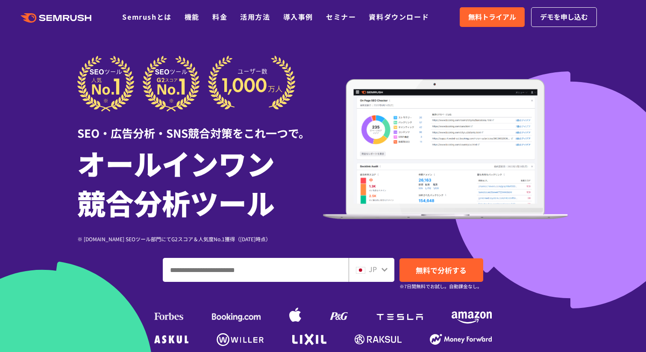 This screenshot has height=352, width=646. What do you see at coordinates (399, 17) in the screenshot?
I see `a: 資料ダウンロード` at bounding box center [399, 17].